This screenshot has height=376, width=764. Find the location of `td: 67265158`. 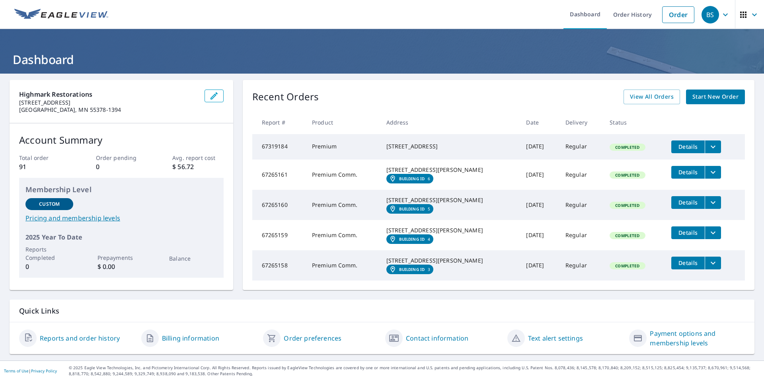

td: 67265158 is located at coordinates (279, 265).